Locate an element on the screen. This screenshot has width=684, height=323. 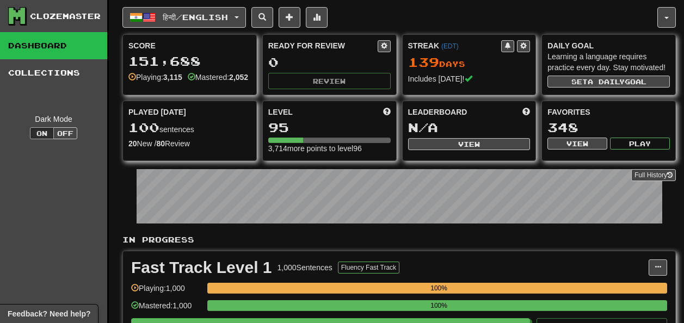
div: Playing: 1,000 is located at coordinates (166, 292).